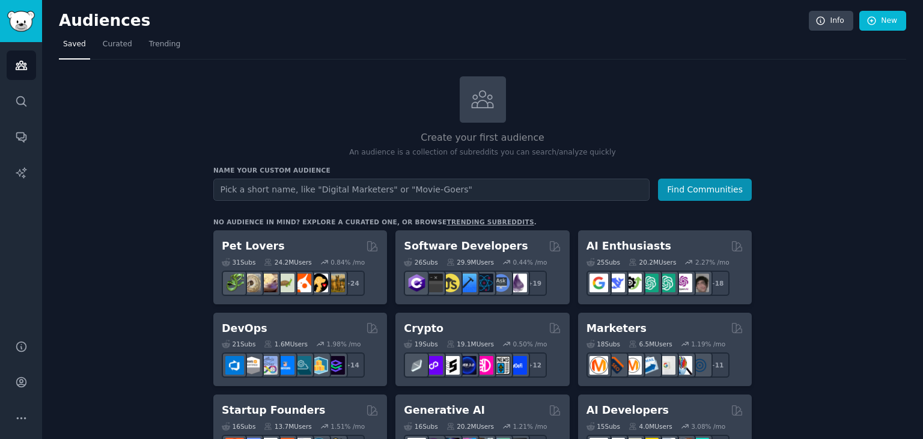 This screenshot has width=923, height=439. What do you see at coordinates (632, 365) in the screenshot?
I see `img: AskMarketing` at bounding box center [632, 365].